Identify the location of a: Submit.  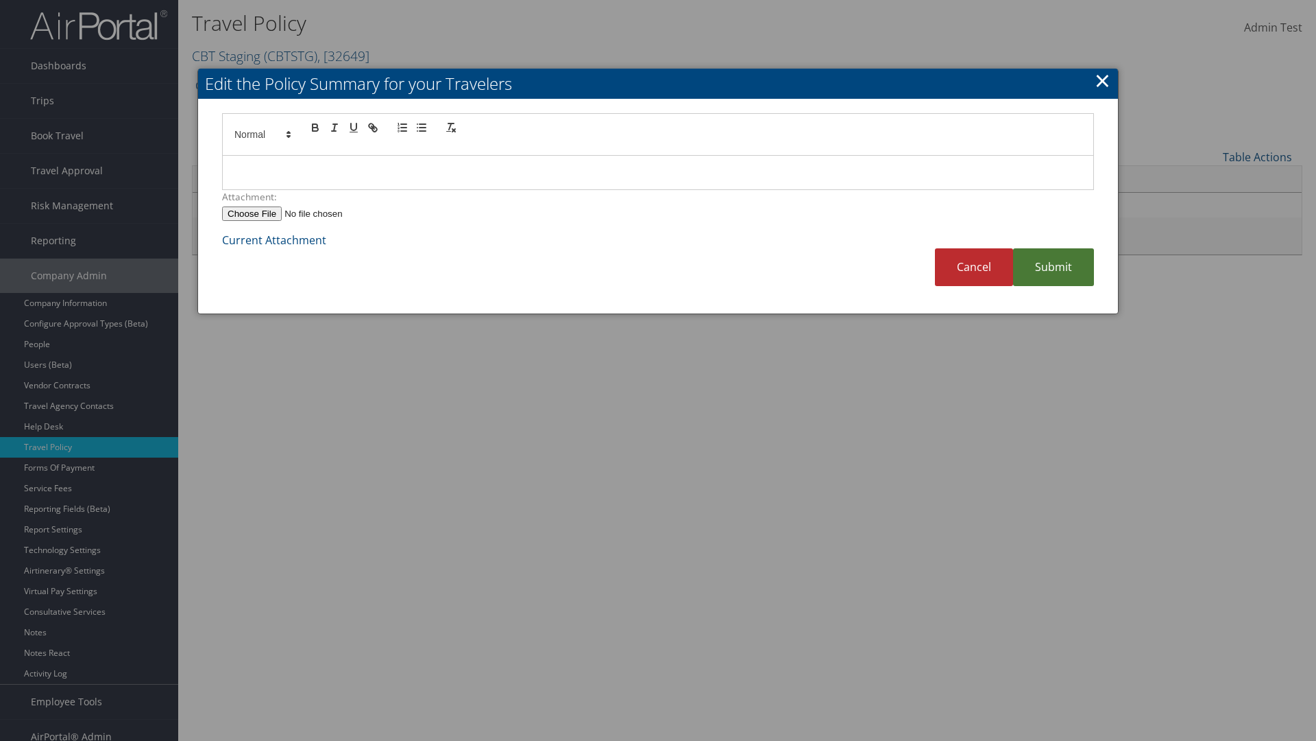
(1054, 267).